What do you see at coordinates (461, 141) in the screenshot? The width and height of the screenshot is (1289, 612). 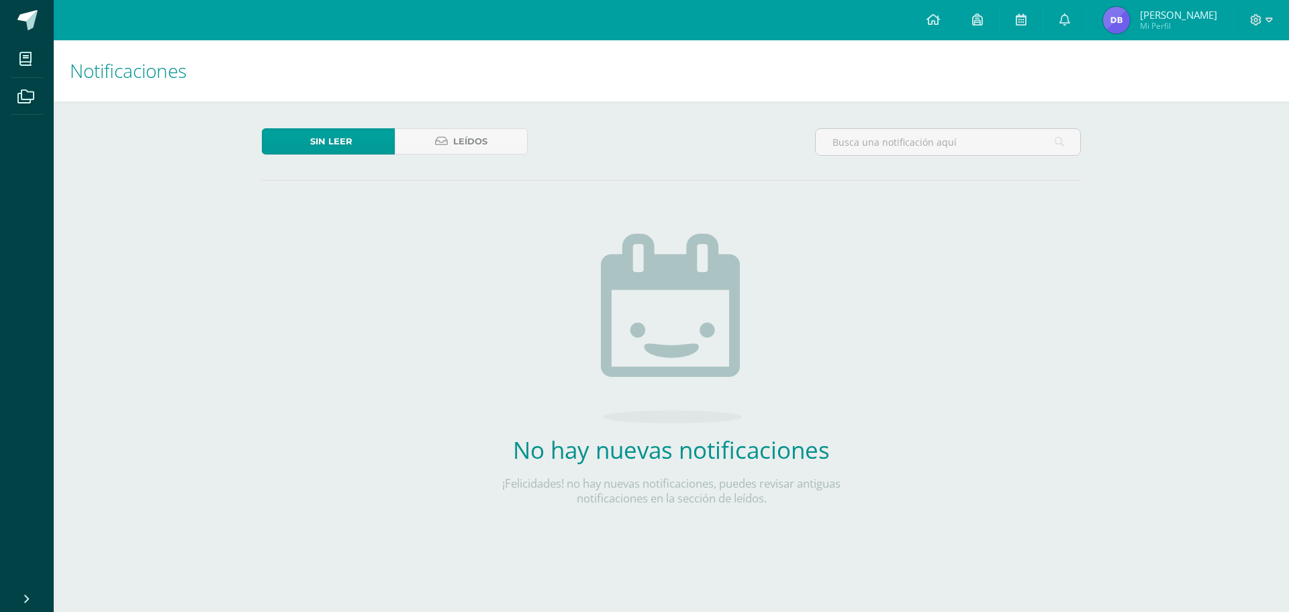 I see `a: Leídos` at bounding box center [461, 141].